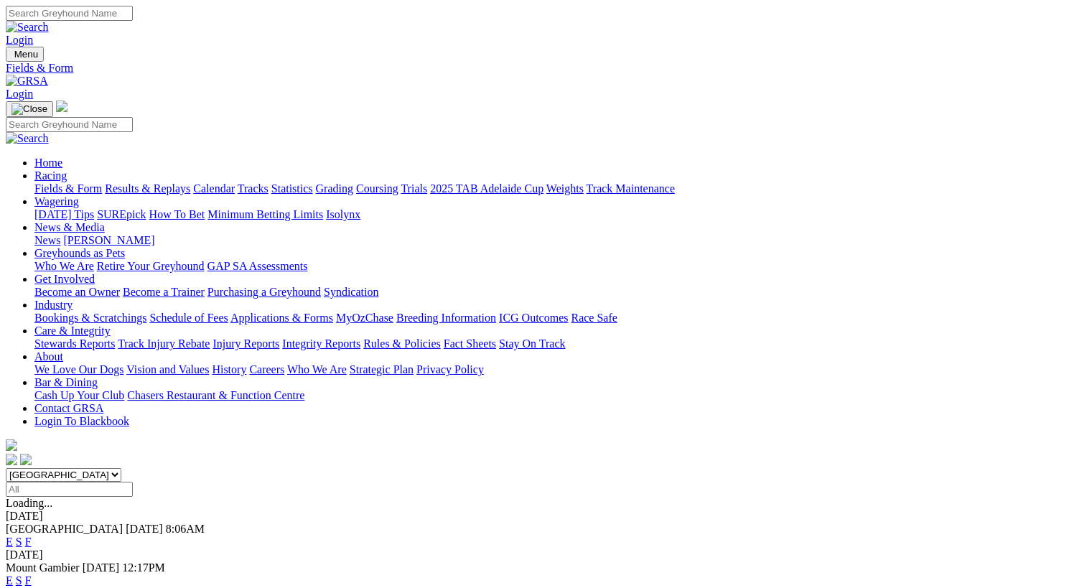  Describe the element at coordinates (549, 318) in the screenshot. I see `div: Industry` at that location.